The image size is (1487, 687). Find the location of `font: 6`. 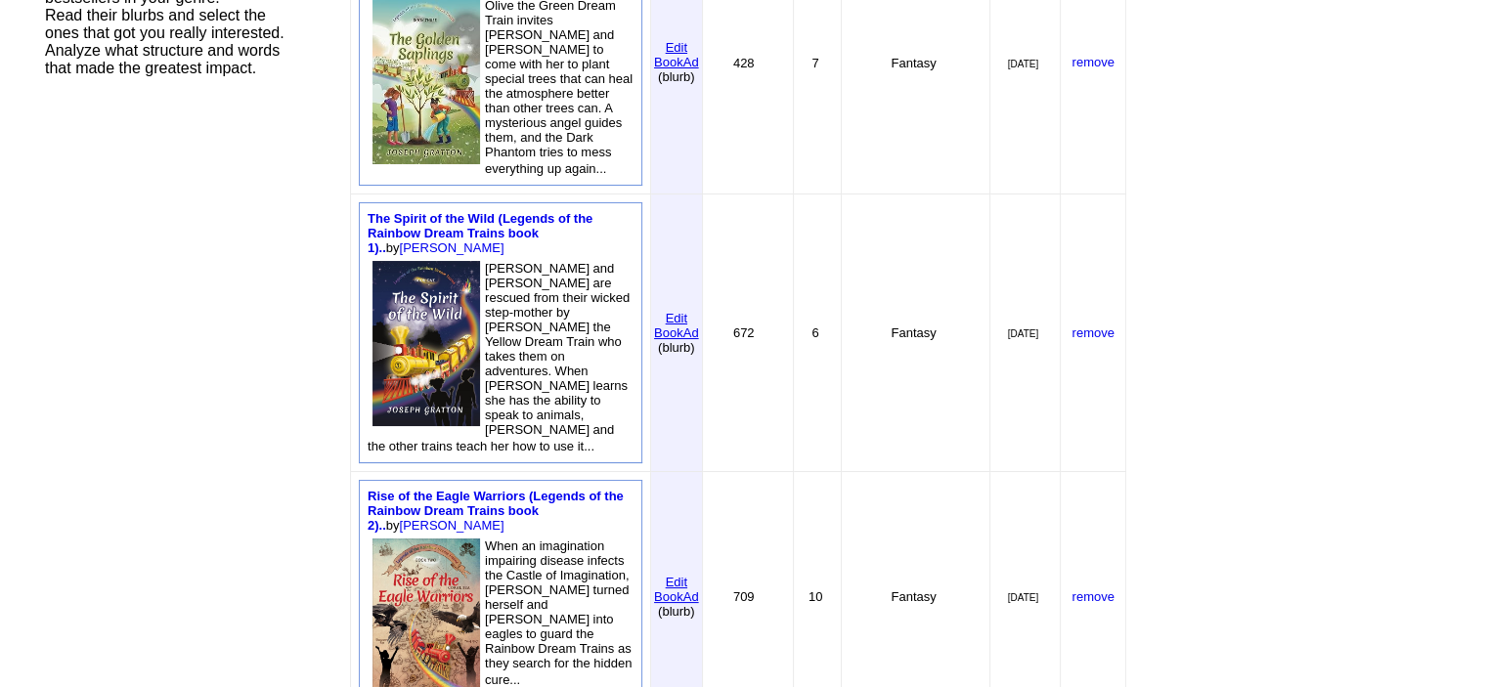

font: 6 is located at coordinates (815, 332).